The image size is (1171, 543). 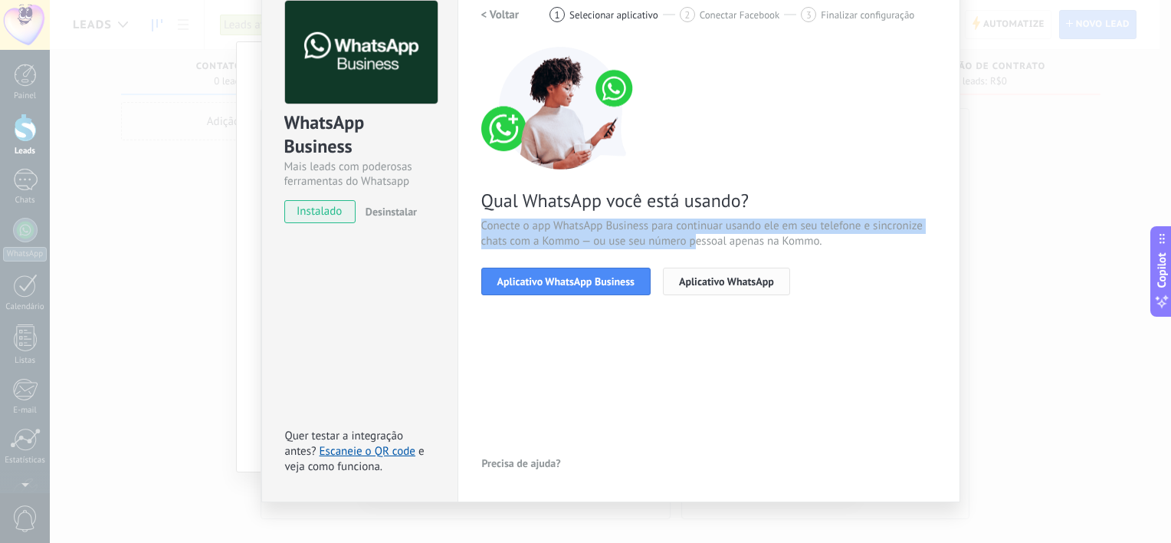 What do you see at coordinates (367, 451) in the screenshot?
I see `a: Escaneie o QR code` at bounding box center [367, 451].